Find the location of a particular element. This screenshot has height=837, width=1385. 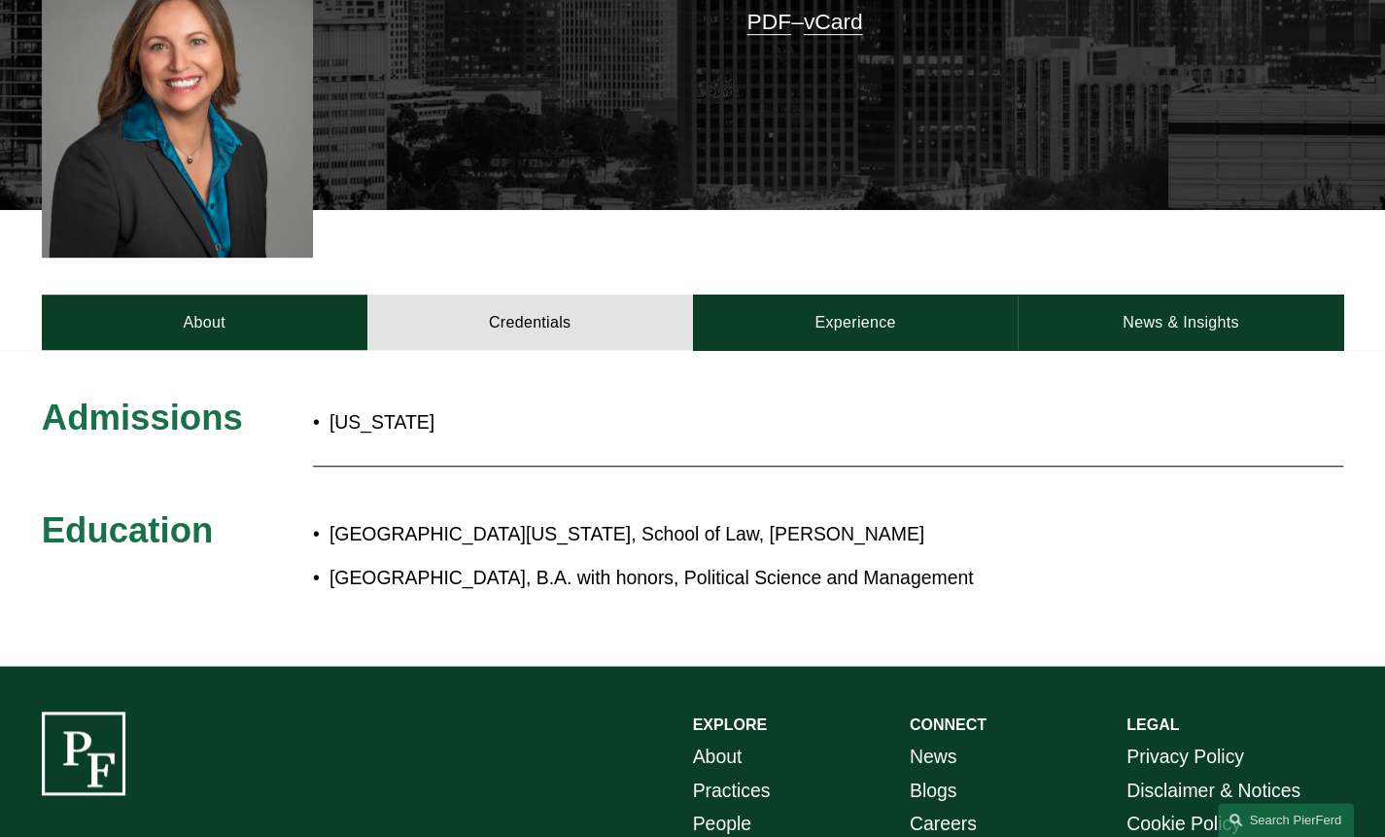

a: Privacy Policy is located at coordinates (1184, 756).